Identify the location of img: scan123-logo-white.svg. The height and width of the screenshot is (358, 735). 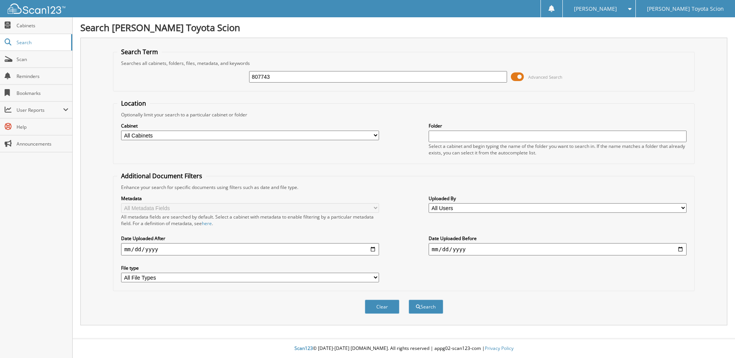
(37, 8).